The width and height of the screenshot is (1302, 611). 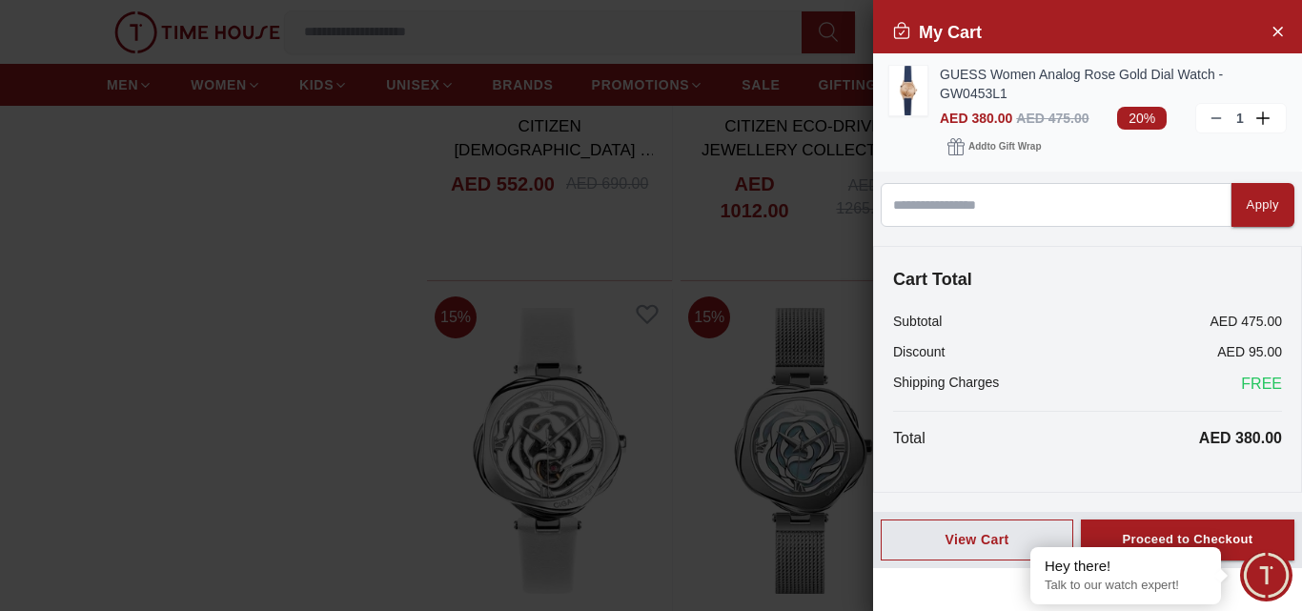 I want to click on button: Addto Gift Wrap, so click(x=994, y=147).